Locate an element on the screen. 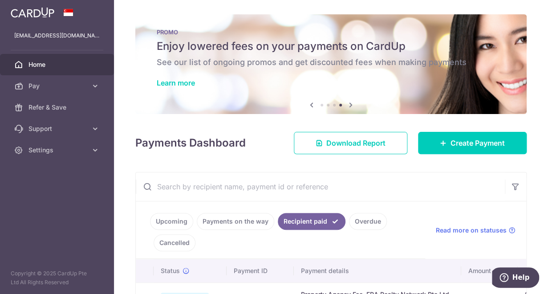 Image resolution: width=548 pixels, height=294 pixels. a: Download Report is located at coordinates (351, 143).